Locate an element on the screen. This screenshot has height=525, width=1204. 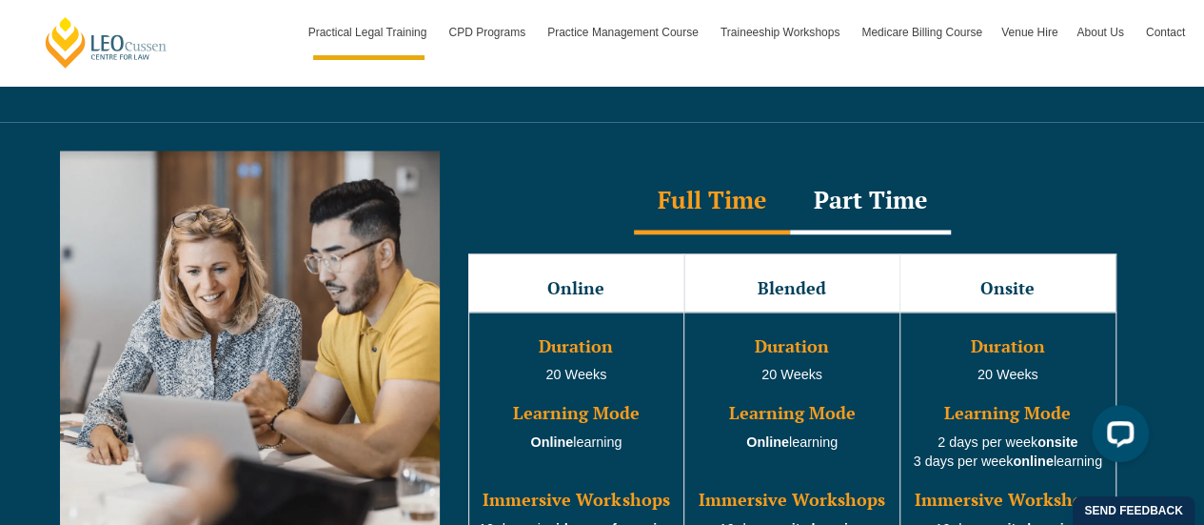
h3: Online is located at coordinates (577, 288).